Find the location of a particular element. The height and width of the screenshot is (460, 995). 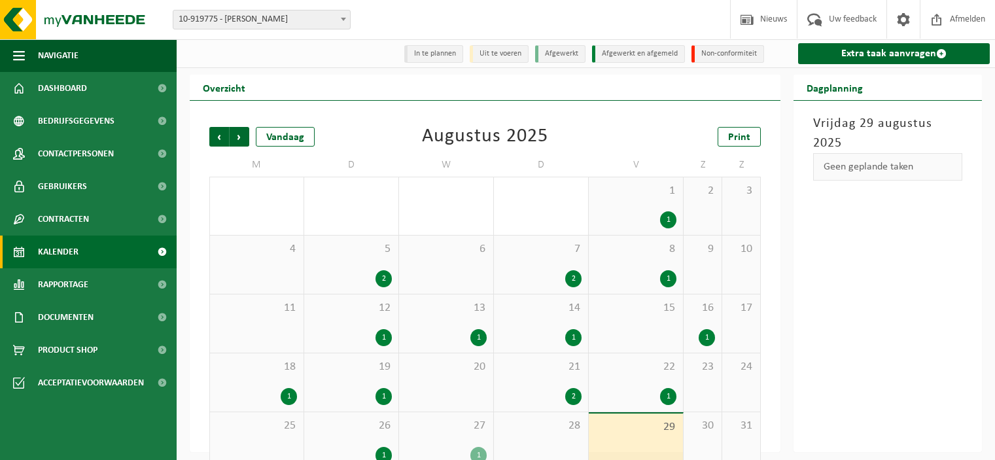

span: Volgende is located at coordinates (239, 137).